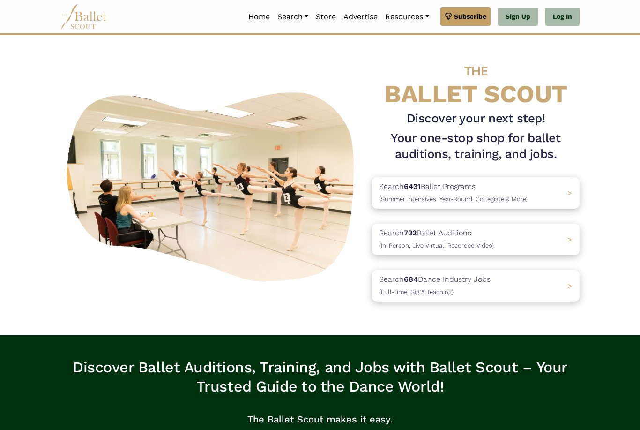 Image resolution: width=640 pixels, height=430 pixels. Describe the element at coordinates (410, 233) in the screenshot. I see `b: 732` at that location.